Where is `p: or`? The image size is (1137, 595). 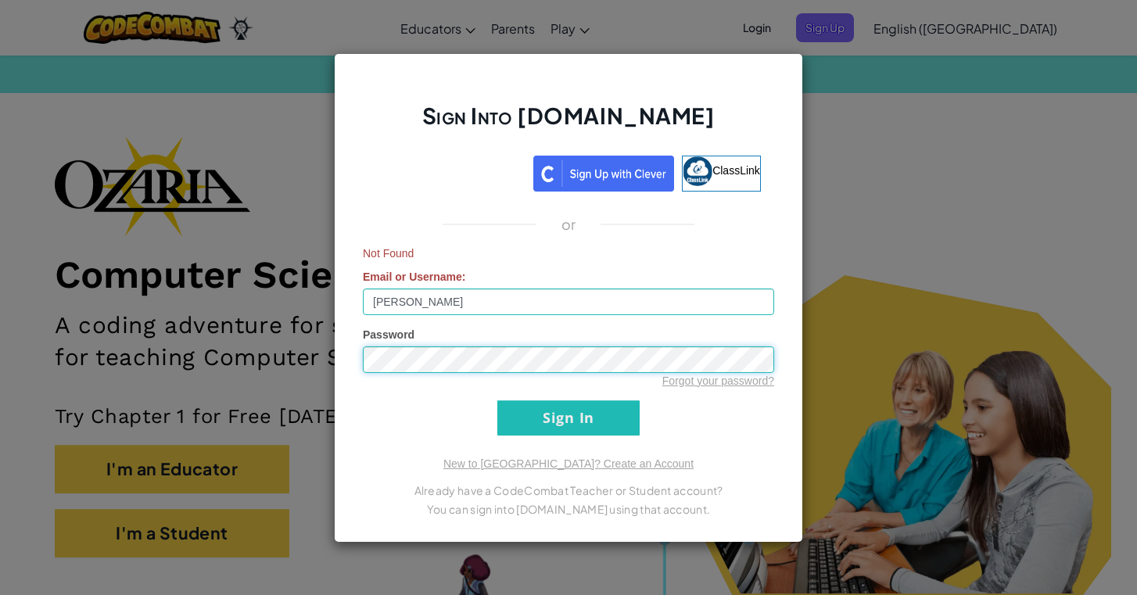 p: or is located at coordinates (568, 224).